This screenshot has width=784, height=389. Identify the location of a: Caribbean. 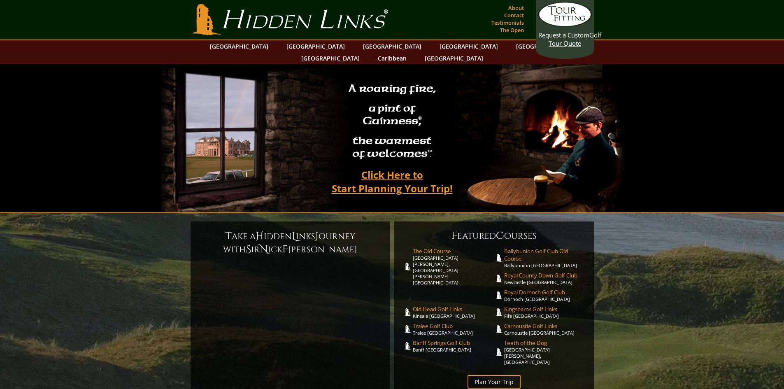
(392, 58).